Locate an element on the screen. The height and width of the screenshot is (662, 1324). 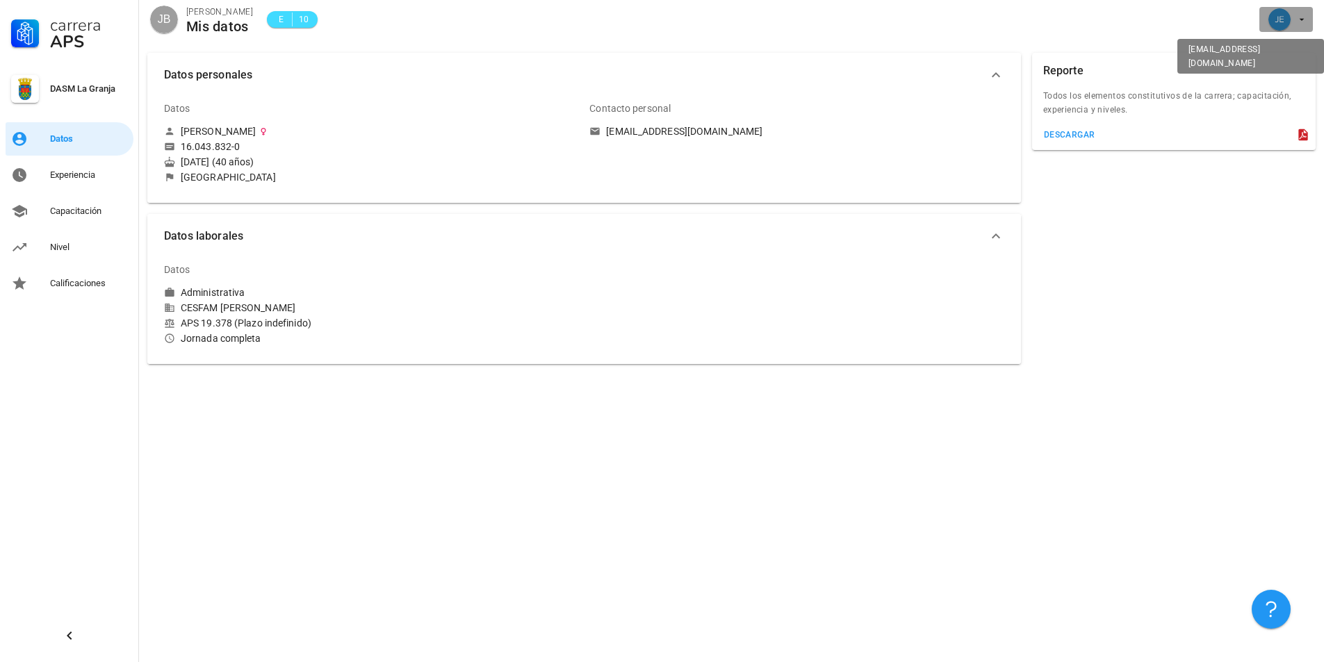
span: E is located at coordinates (281, 19).